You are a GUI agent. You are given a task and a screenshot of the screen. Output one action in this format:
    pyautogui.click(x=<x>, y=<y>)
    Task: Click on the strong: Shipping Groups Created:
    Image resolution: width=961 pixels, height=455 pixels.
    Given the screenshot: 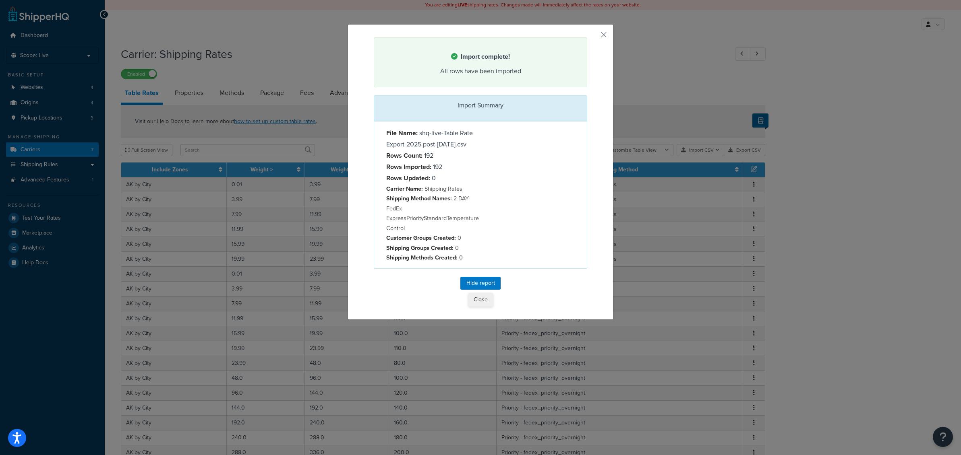 What is the action you would take?
    pyautogui.click(x=420, y=248)
    